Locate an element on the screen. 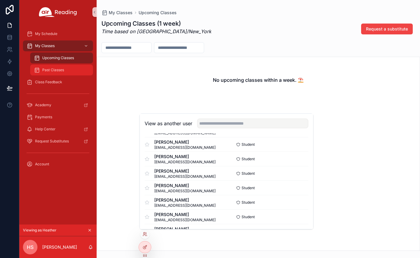 The width and height of the screenshot is (420, 258). a: Past Classes is located at coordinates (62, 70).